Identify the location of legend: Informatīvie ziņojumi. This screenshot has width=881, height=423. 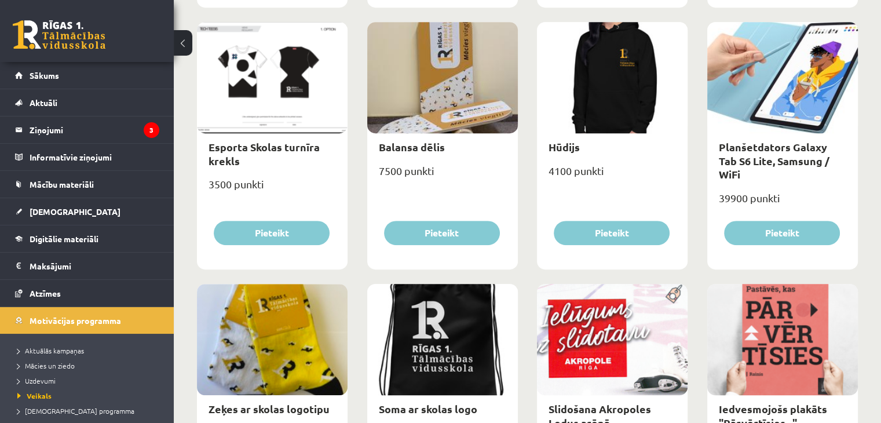
(94, 157).